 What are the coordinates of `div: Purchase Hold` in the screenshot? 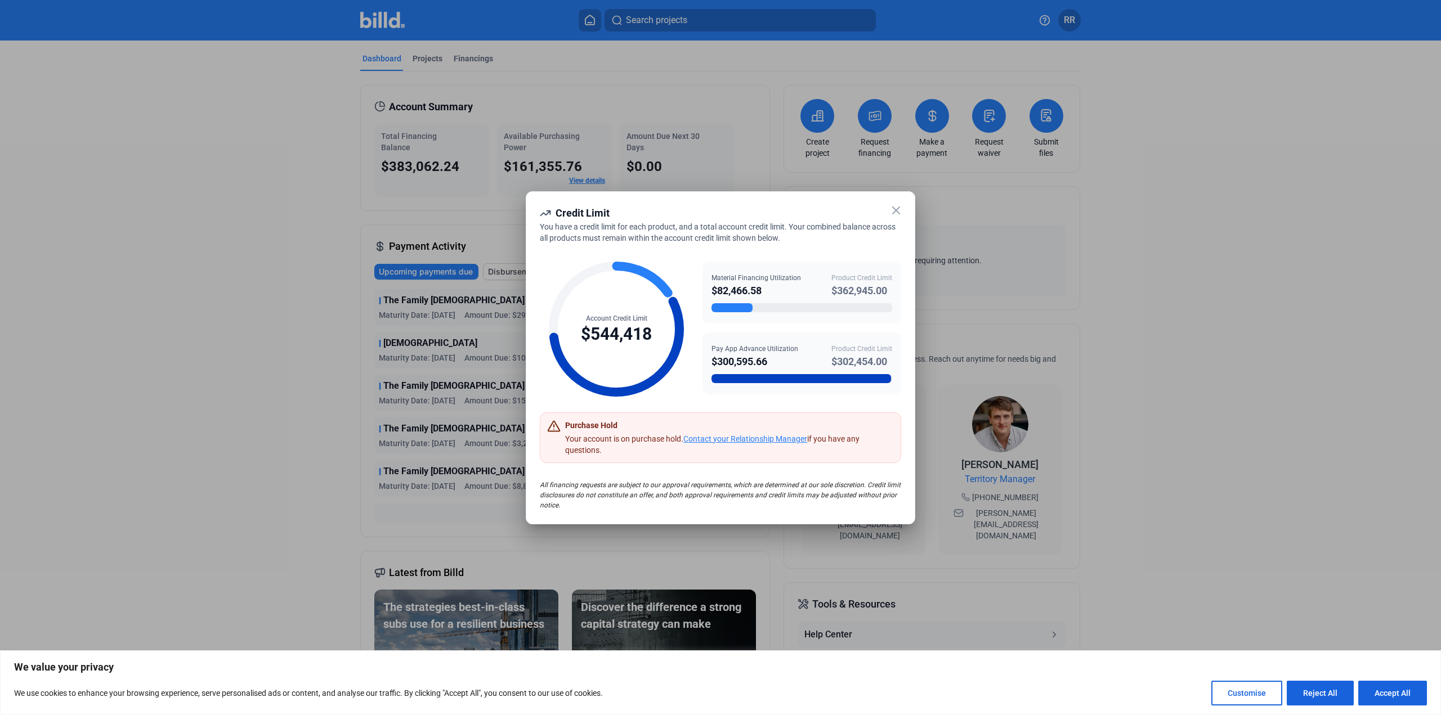 It's located at (591, 425).